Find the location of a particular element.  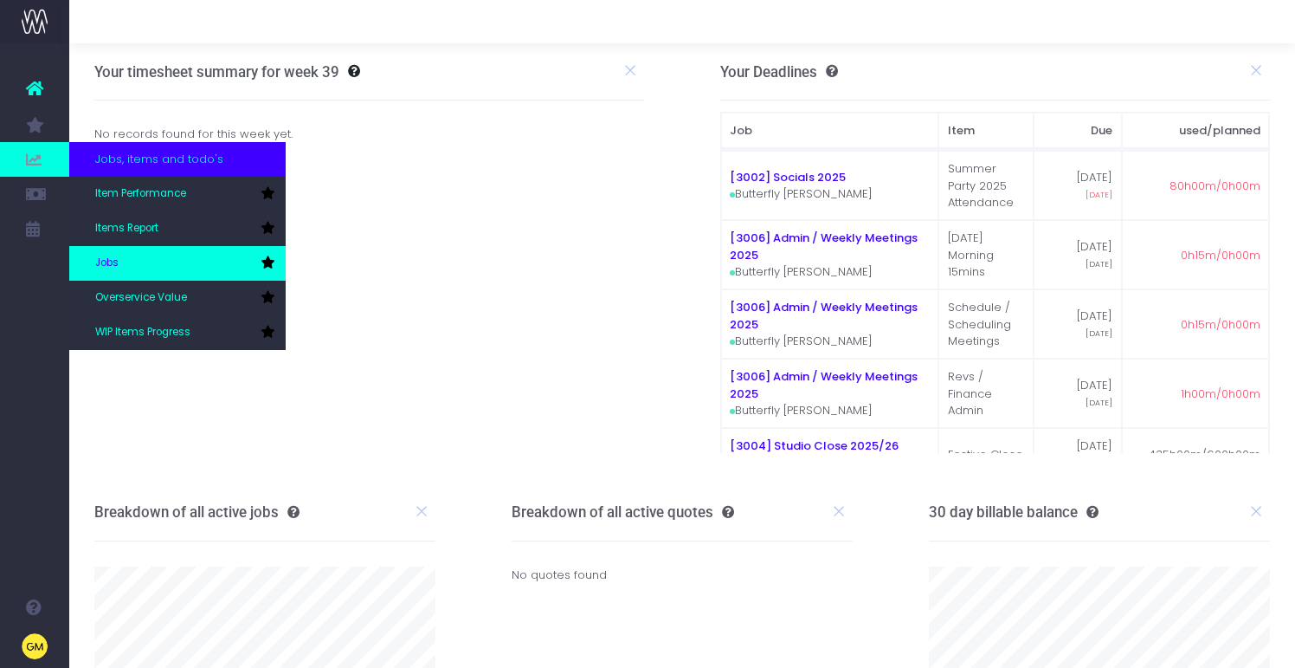

div: No quotes found is located at coordinates (682, 574).